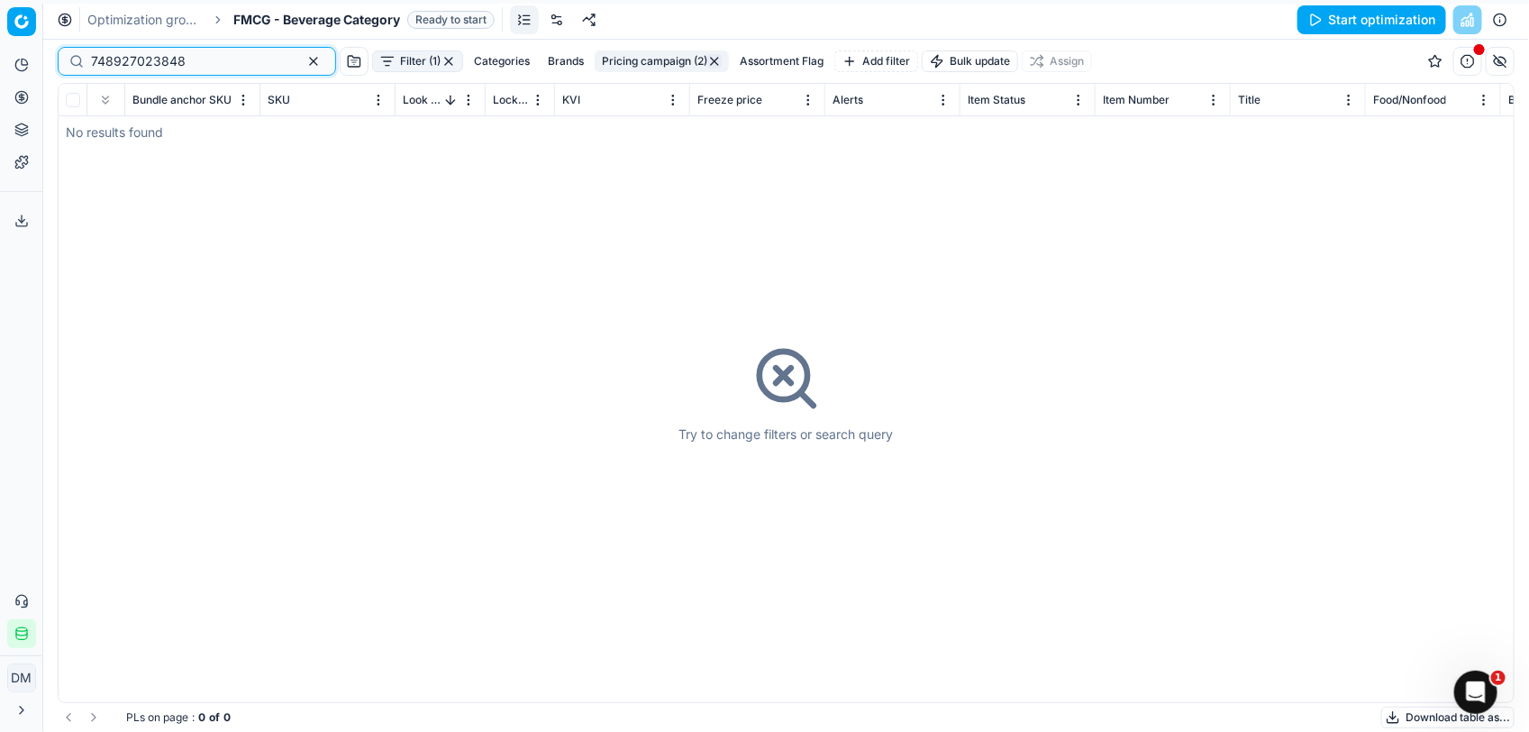 The image size is (1529, 732). I want to click on span: Bundle anchor SKU, so click(182, 100).